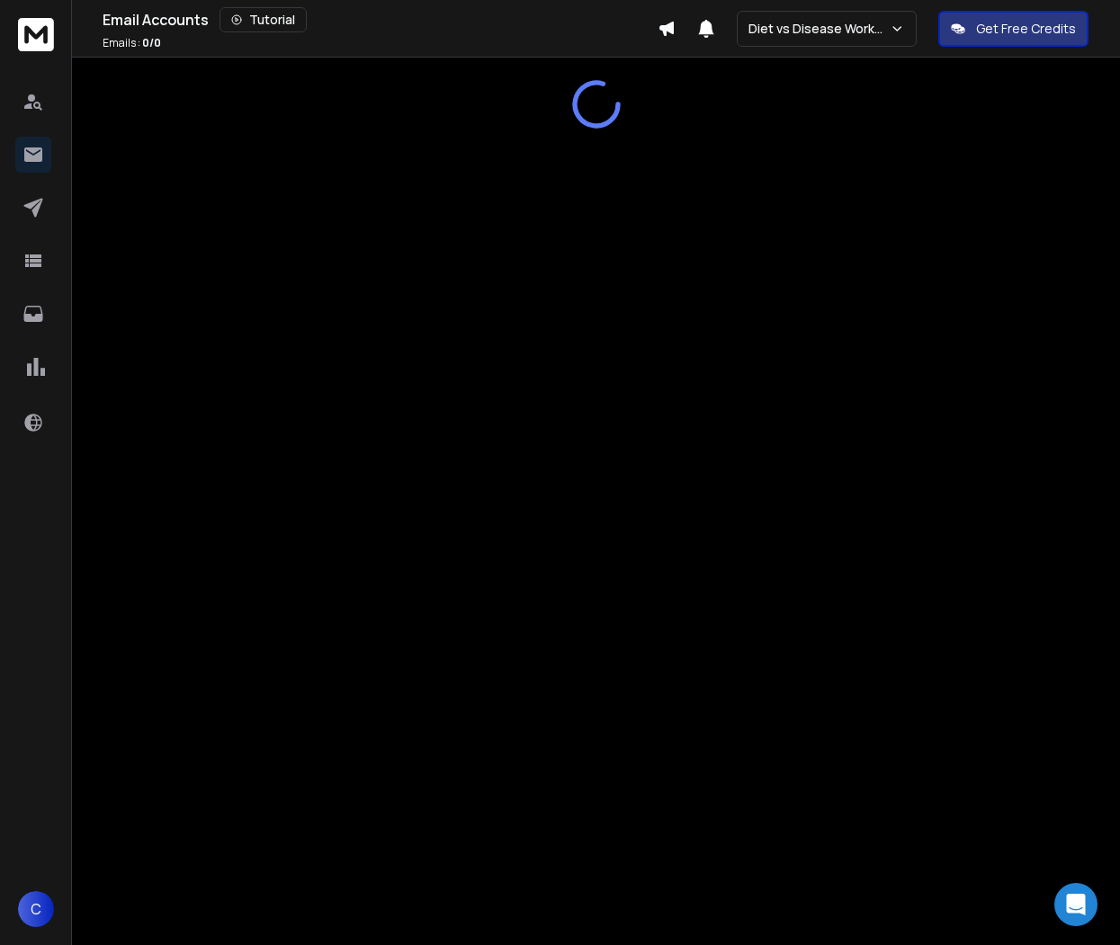 This screenshot has width=1120, height=945. I want to click on p: Get Free Credits, so click(1025, 29).